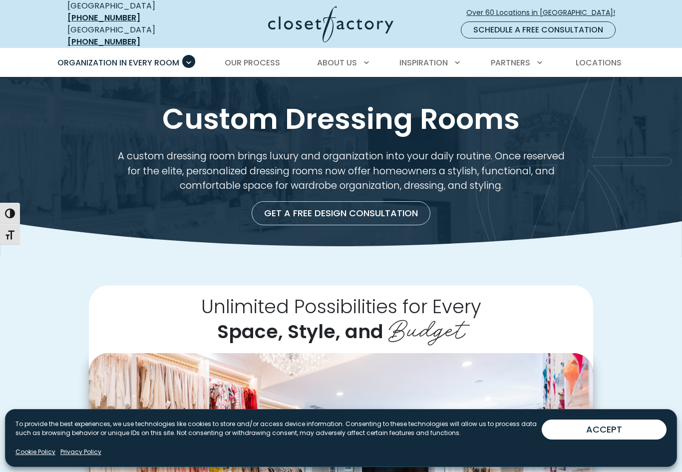  I want to click on span: Partners, so click(510, 62).